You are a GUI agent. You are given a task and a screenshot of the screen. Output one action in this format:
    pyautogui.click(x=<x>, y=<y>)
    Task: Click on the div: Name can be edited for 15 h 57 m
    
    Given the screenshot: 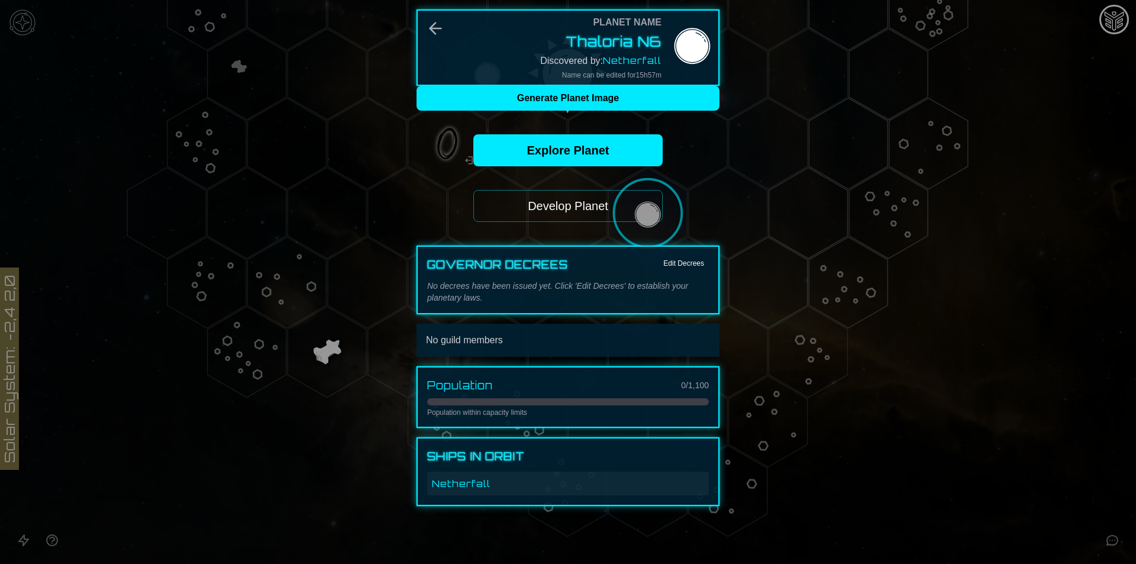 What is the action you would take?
    pyautogui.click(x=612, y=75)
    